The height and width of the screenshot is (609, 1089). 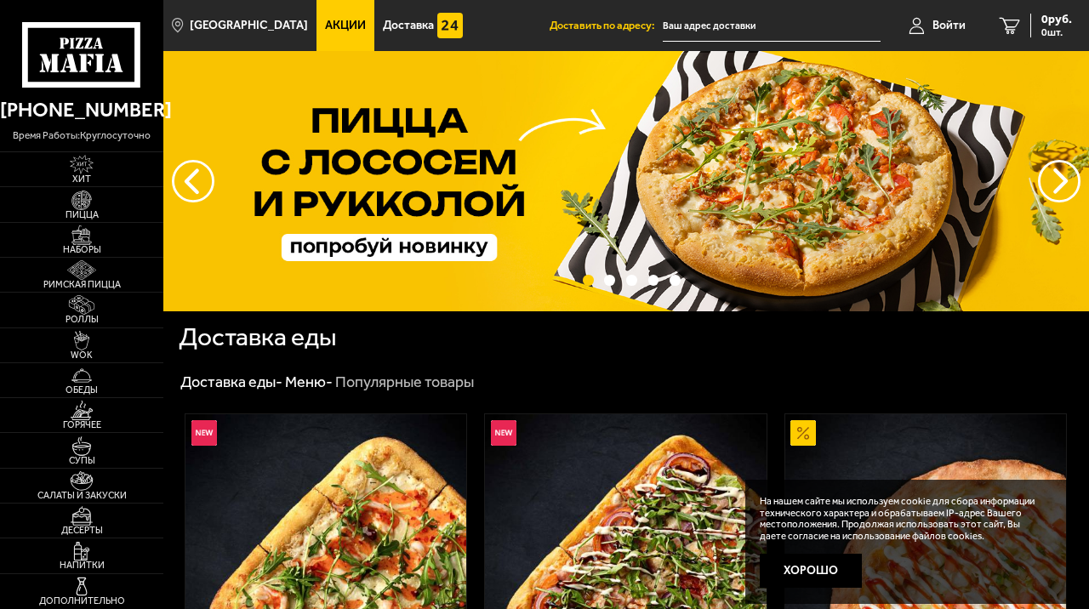 What do you see at coordinates (404, 382) in the screenshot?
I see `div: Популярные товары` at bounding box center [404, 382].